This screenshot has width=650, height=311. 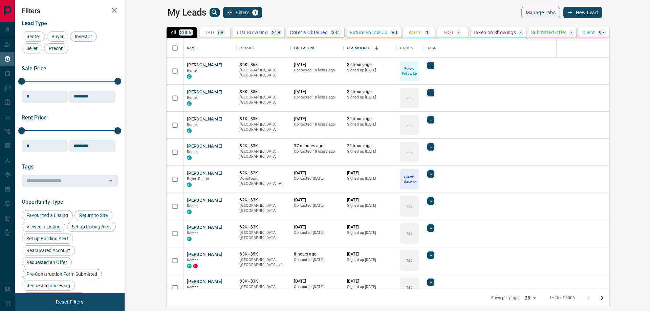 I want to click on span: Buyer, Renter, so click(x=198, y=179).